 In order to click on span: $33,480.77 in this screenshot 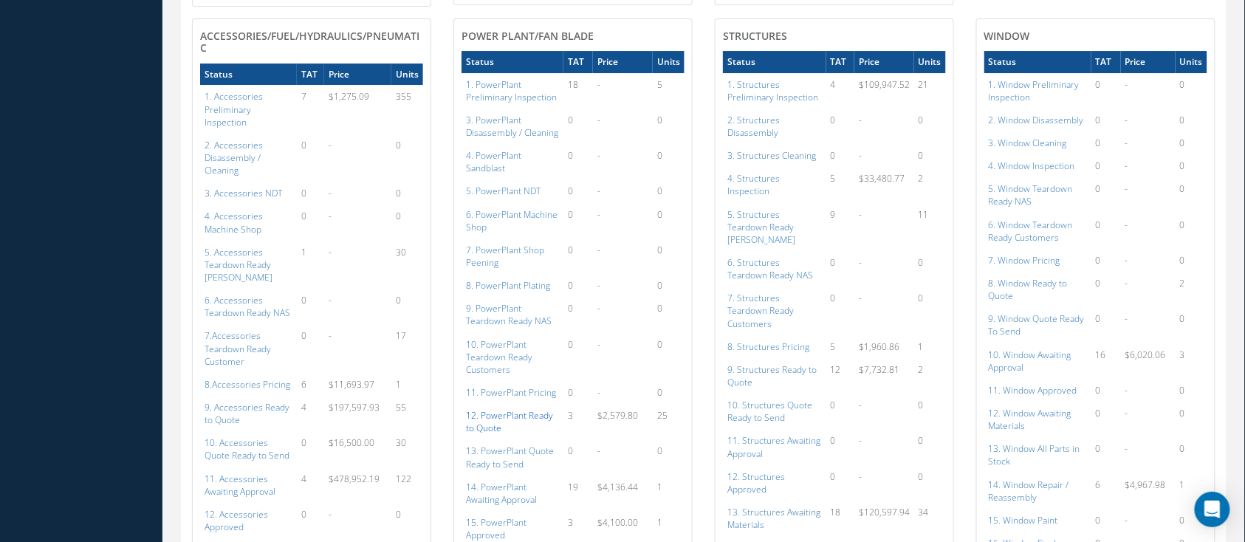, I will do `click(882, 178)`.